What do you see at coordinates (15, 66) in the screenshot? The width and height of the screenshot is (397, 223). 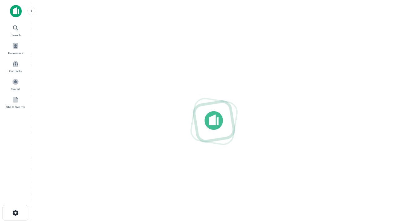 I see `a: Contacts` at bounding box center [15, 66].